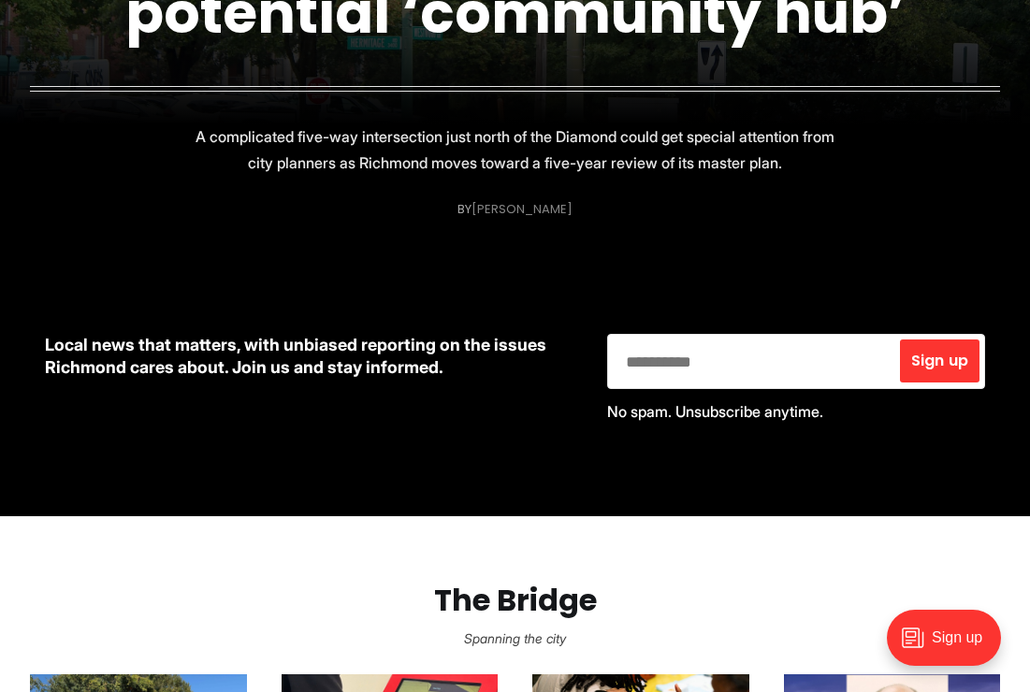  I want to click on p: A complicated five-way intersection just north of the Diamond could get special attention from ci..., so click(515, 150).